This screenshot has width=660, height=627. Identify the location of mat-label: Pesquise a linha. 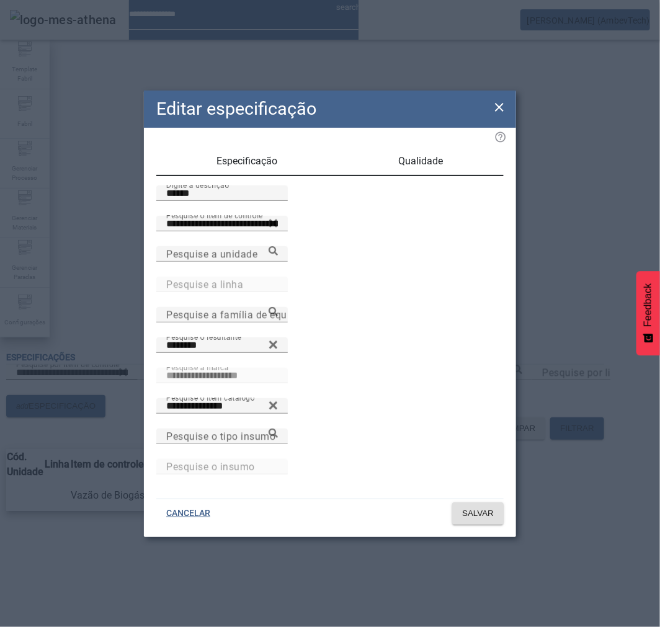
(205, 284).